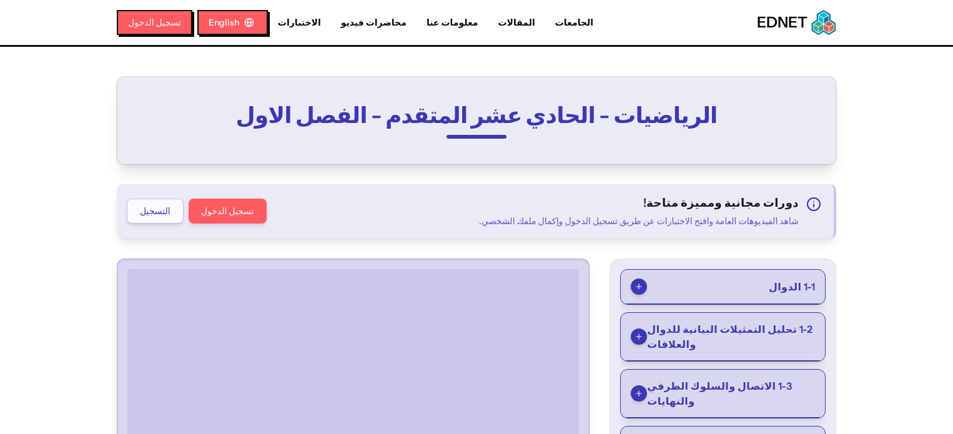  What do you see at coordinates (374, 22) in the screenshot?
I see `a: محاضرات فيديو` at bounding box center [374, 22].